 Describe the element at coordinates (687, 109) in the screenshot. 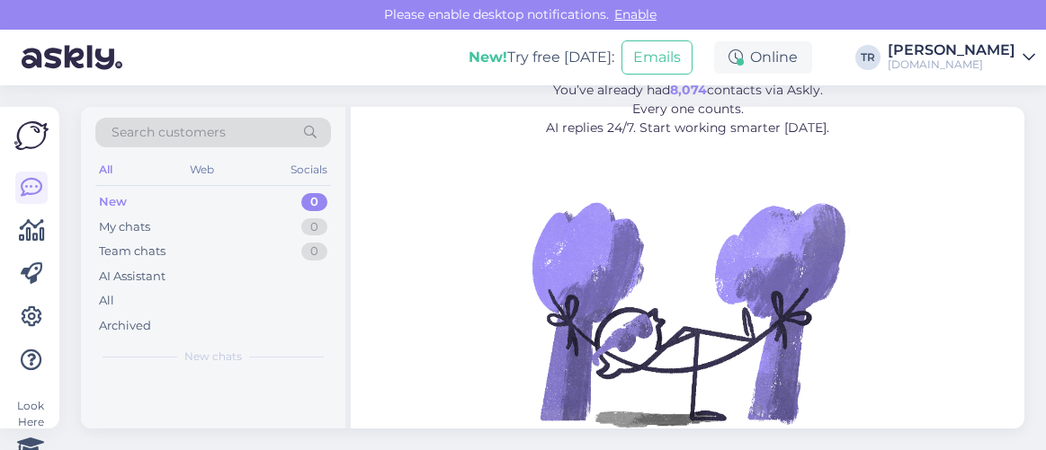

I see `p: You’ve already had contacts via Askly. Every one counts. AI replies 24/7. Start working smarter [...` at that location.